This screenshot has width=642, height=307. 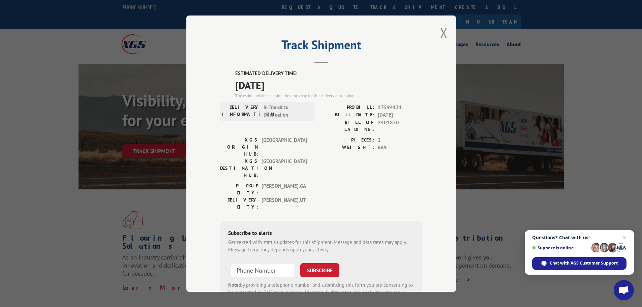 What do you see at coordinates (348, 126) in the screenshot?
I see `label: BILL OF LADING:` at bounding box center [348, 126].